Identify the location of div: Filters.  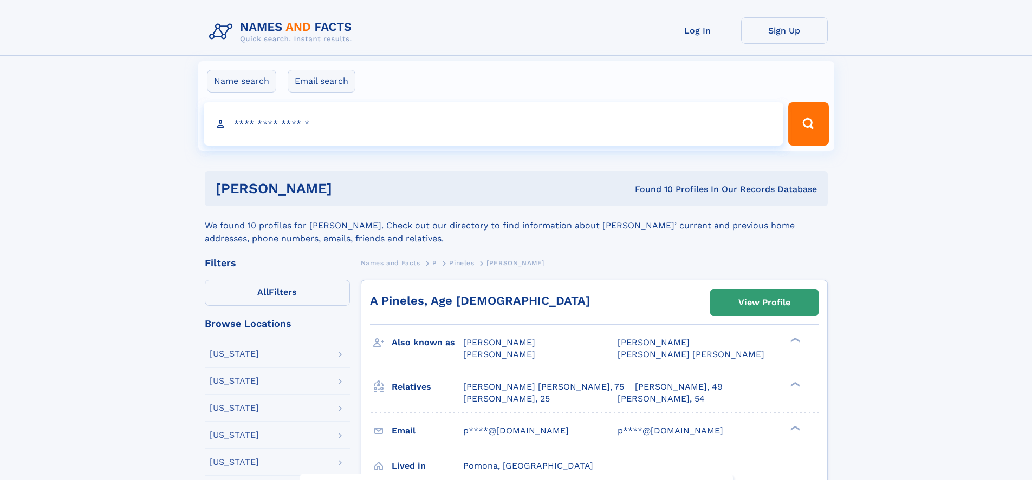
(277, 263).